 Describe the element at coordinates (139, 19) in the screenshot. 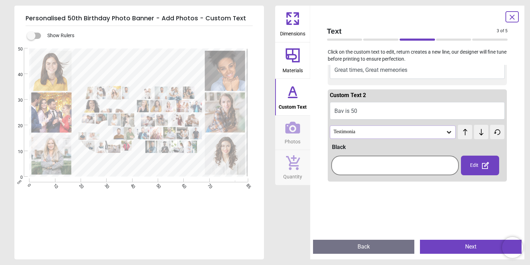

I see `h5: Personalised 50th Birthday Photo Banner - Add Photos - Custom Text` at that location.